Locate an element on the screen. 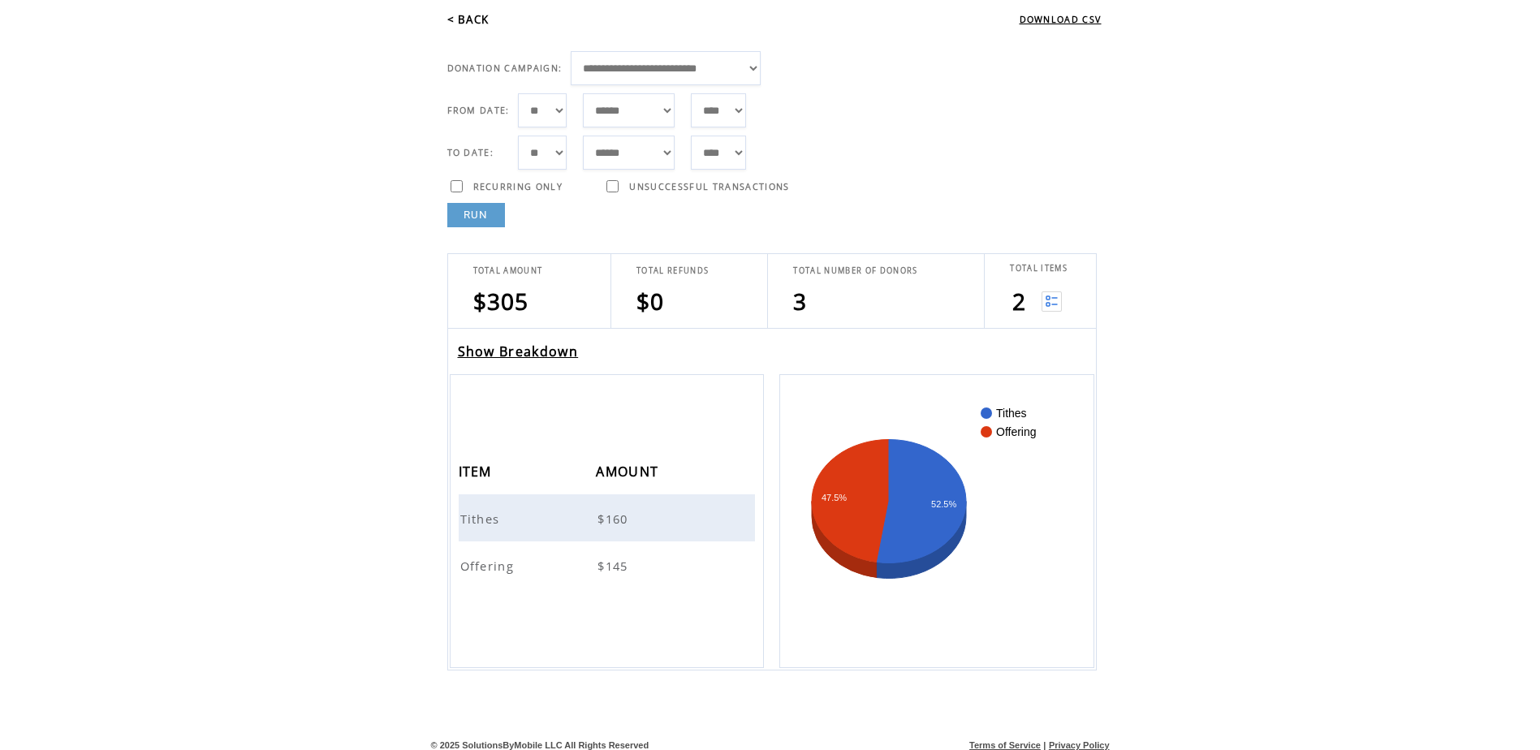 The width and height of the screenshot is (1540, 750). a: Terms of Service is located at coordinates (1005, 745).